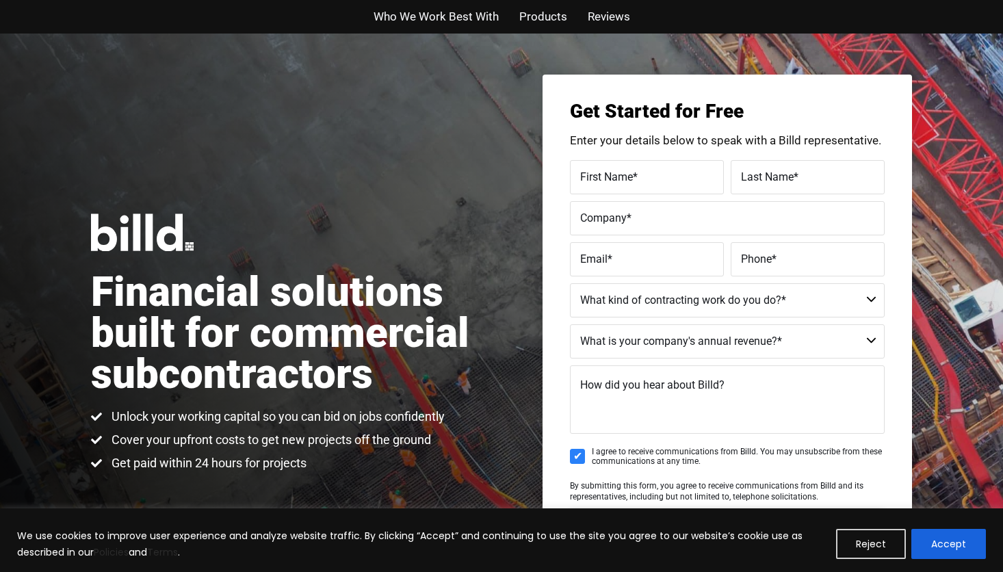  Describe the element at coordinates (296, 333) in the screenshot. I see `h1: Financial solutions built for commercial subcontractors` at that location.